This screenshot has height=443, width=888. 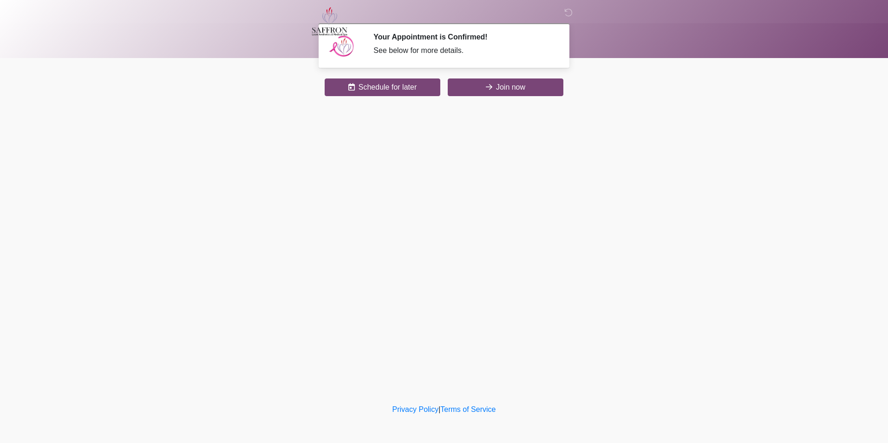 I want to click on button: Schedule for later, so click(x=382, y=87).